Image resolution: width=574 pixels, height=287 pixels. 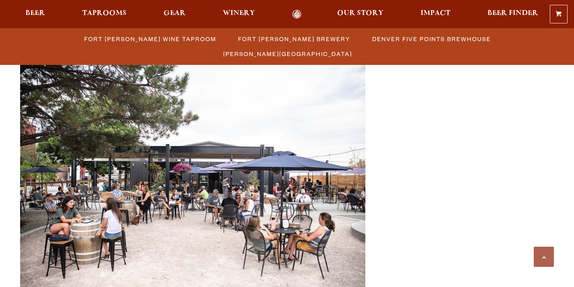 I want to click on a: Denver Five Points Brewhouse, so click(x=431, y=39).